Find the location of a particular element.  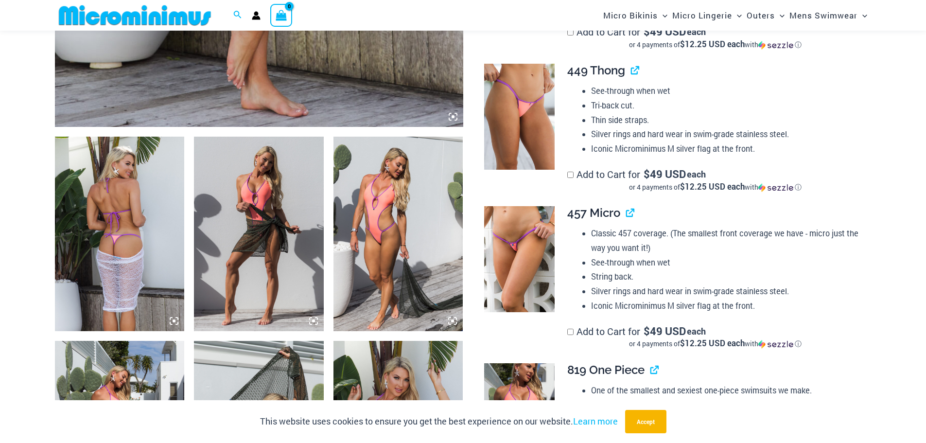

a: Mens SwimwearMenu ToggleMenu Toggle is located at coordinates (828, 15).